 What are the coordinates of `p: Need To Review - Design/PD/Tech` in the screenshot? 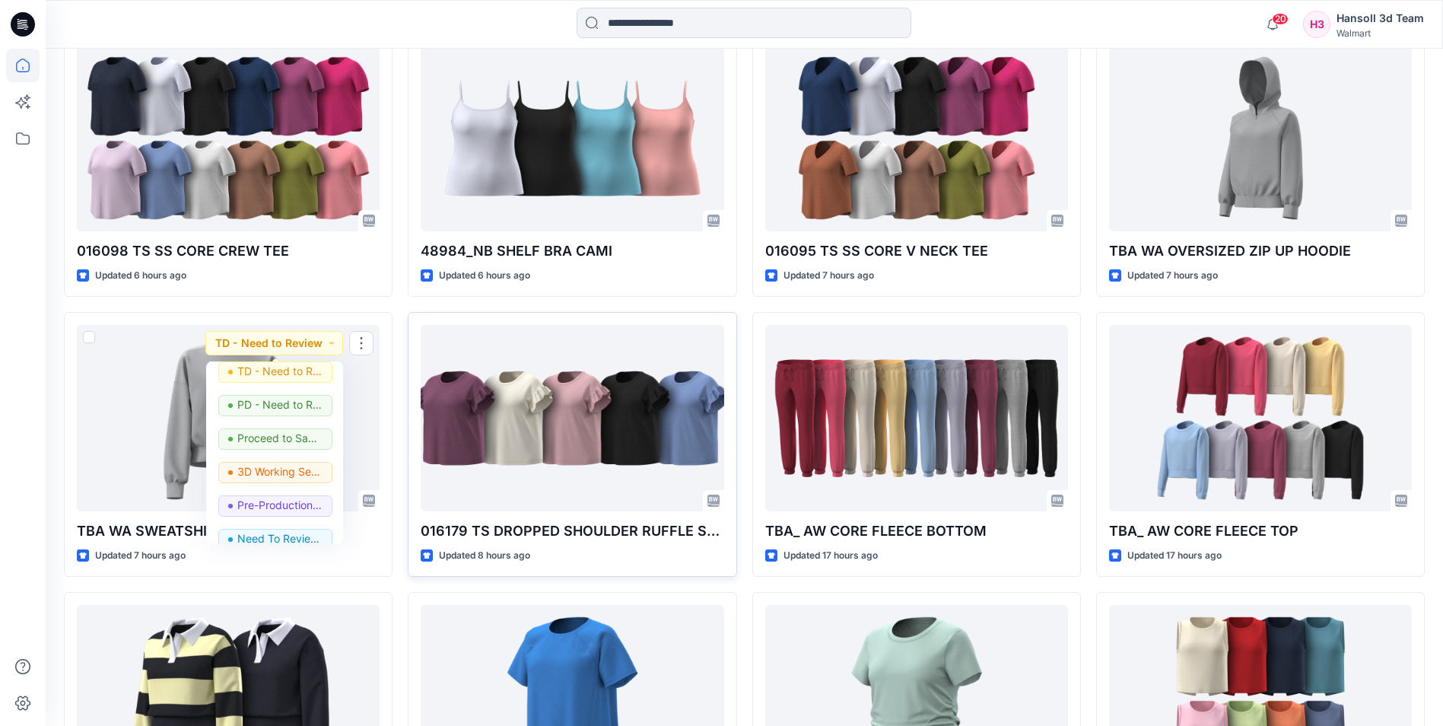 It's located at (280, 539).